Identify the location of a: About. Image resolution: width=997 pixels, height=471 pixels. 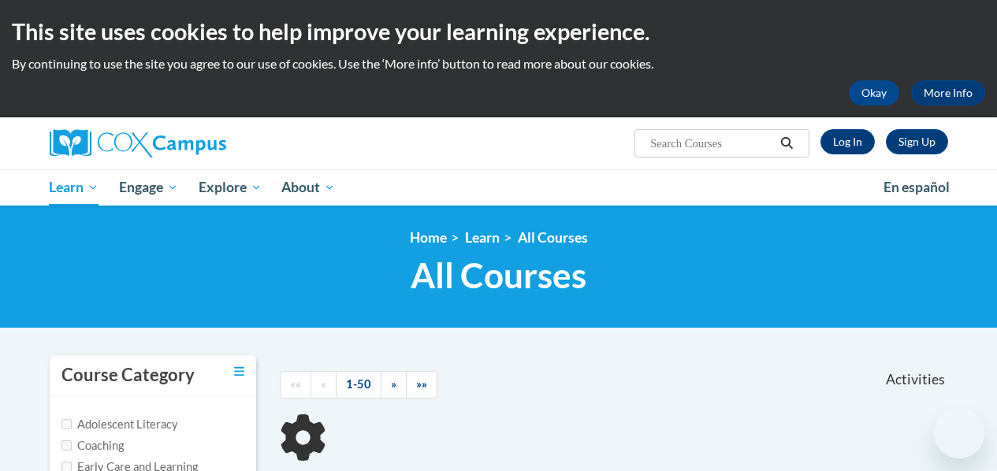
(308, 188).